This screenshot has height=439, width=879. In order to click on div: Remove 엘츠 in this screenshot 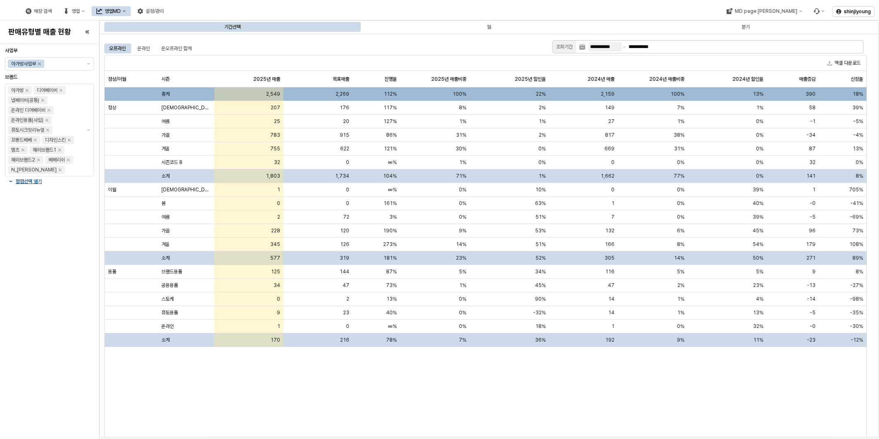, I will do `click(23, 150)`.